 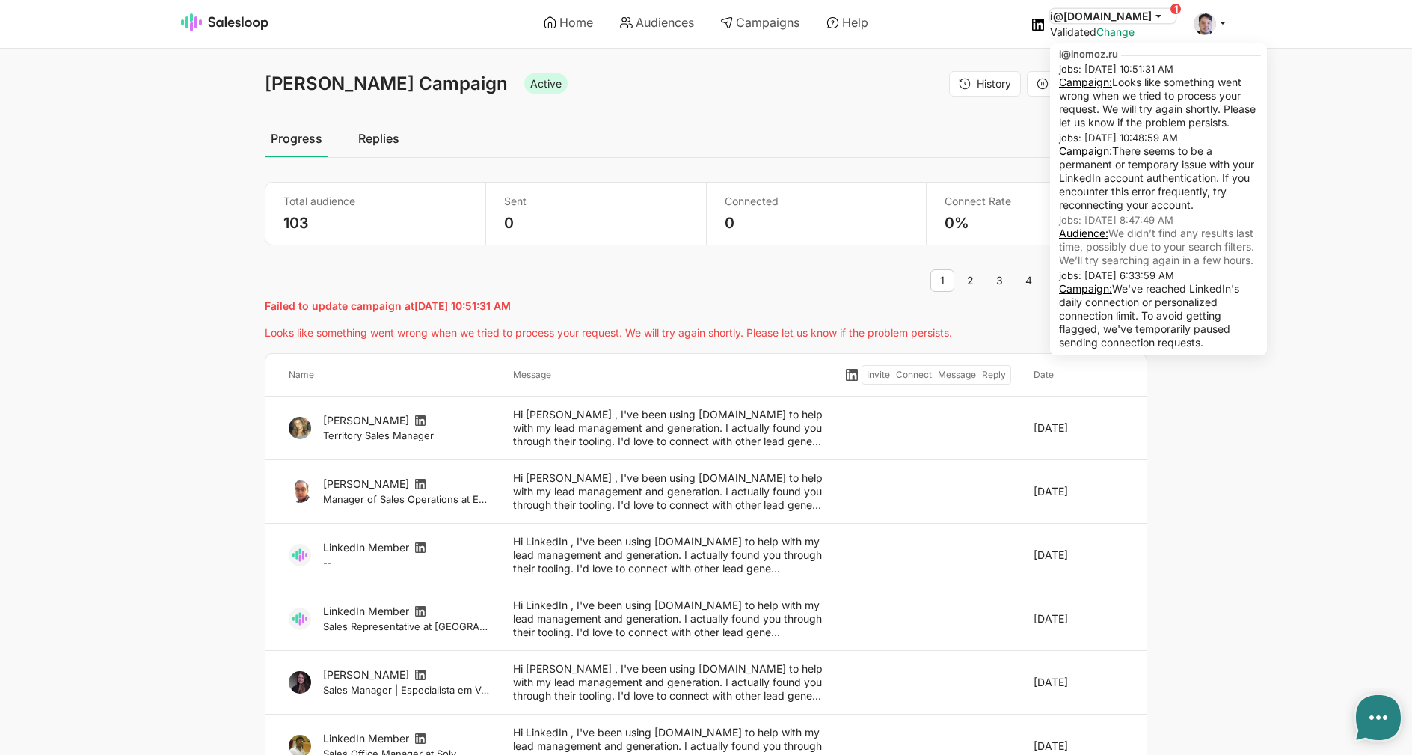 What do you see at coordinates (914, 375) in the screenshot?
I see `div: Connect` at bounding box center [914, 375].